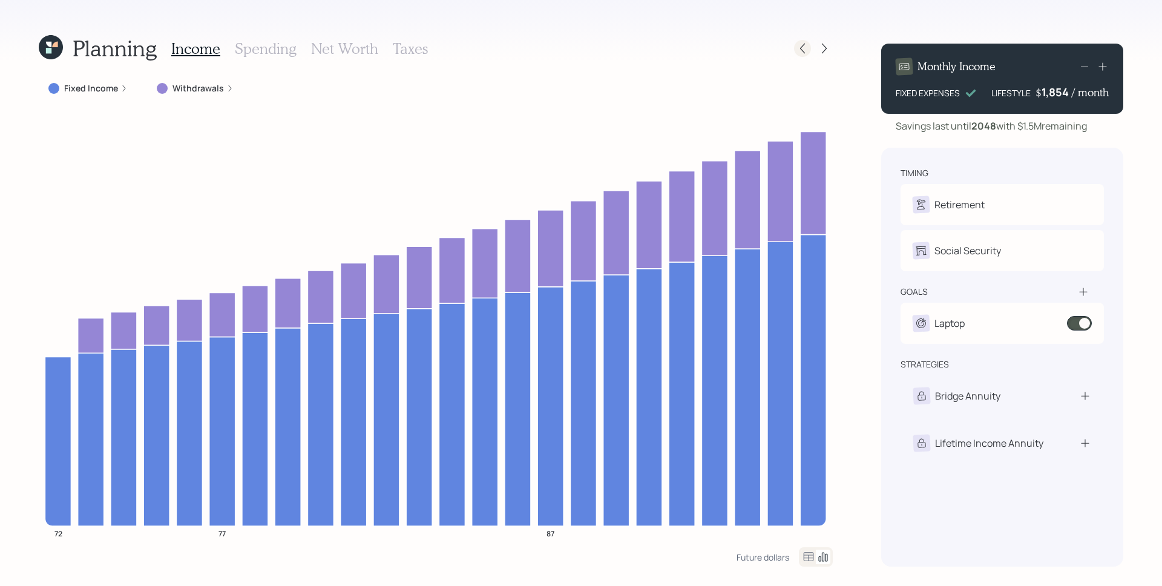  What do you see at coordinates (410, 48) in the screenshot?
I see `h3: Taxes` at bounding box center [410, 48].